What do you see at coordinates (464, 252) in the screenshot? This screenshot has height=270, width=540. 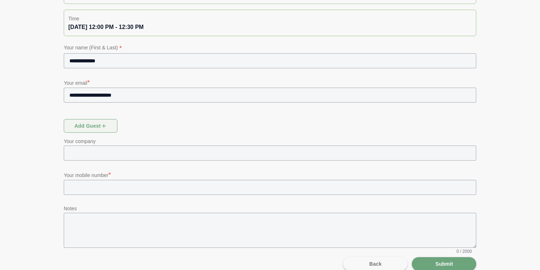 I see `span: 0 / 2000` at bounding box center [464, 252].